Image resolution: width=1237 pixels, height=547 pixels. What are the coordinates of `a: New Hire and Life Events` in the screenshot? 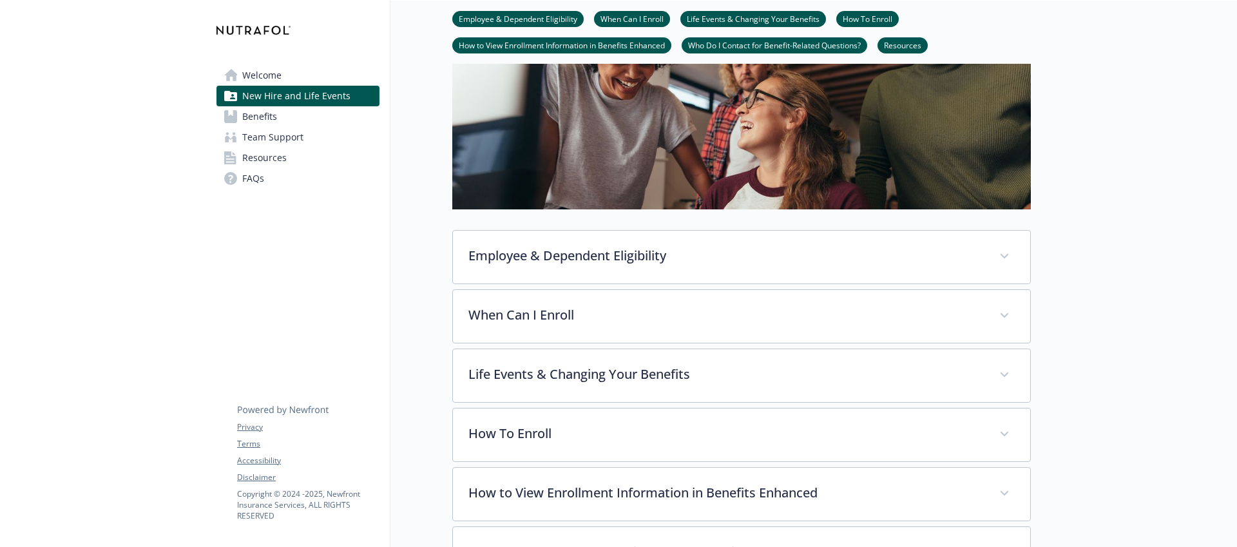 It's located at (298, 96).